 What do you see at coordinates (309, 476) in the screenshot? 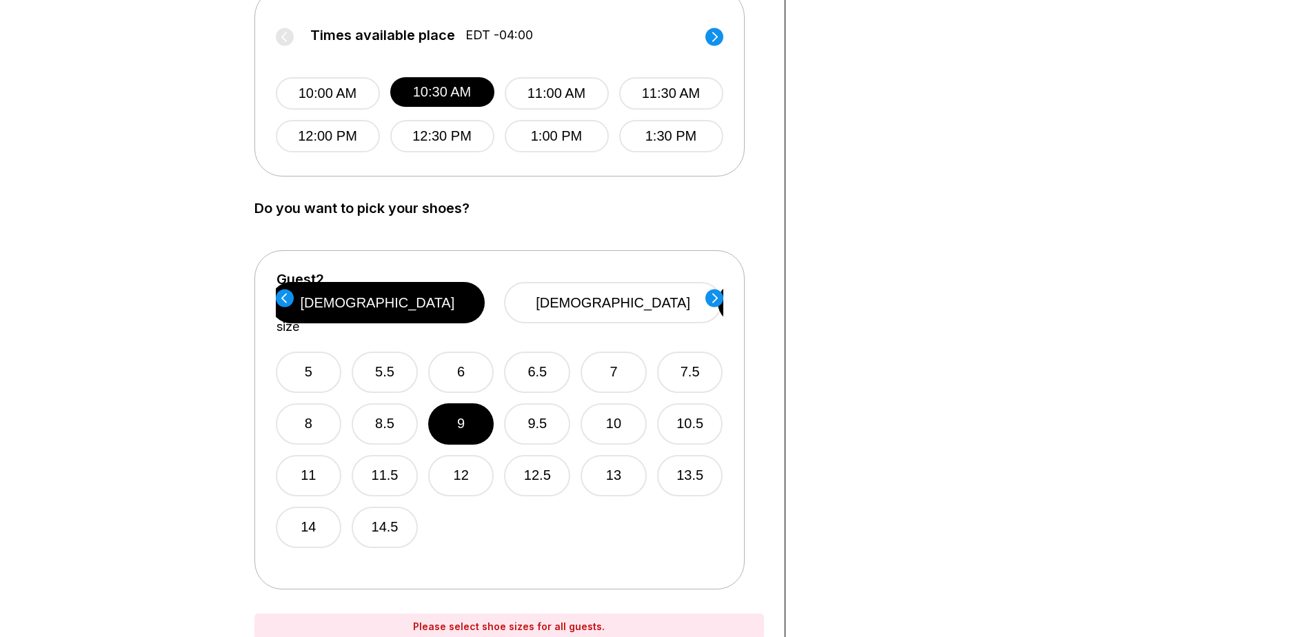
I see `button: 11` at bounding box center [309, 476].